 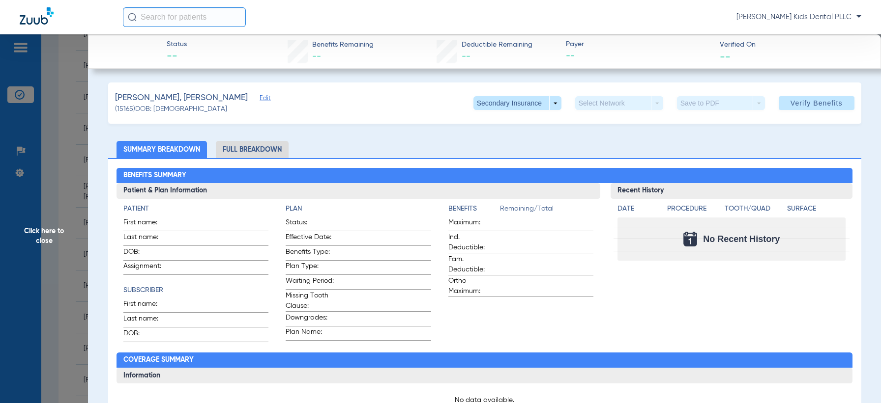 I want to click on span: Status, so click(x=176, y=44).